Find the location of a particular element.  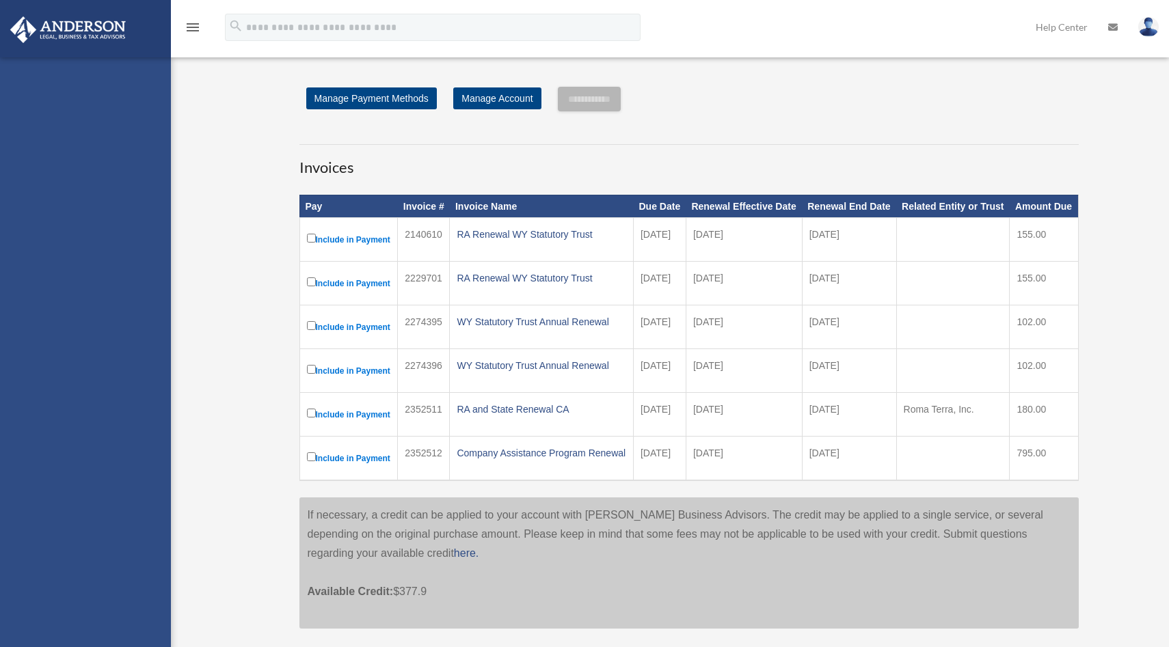

td: 2352512 is located at coordinates (424, 459).